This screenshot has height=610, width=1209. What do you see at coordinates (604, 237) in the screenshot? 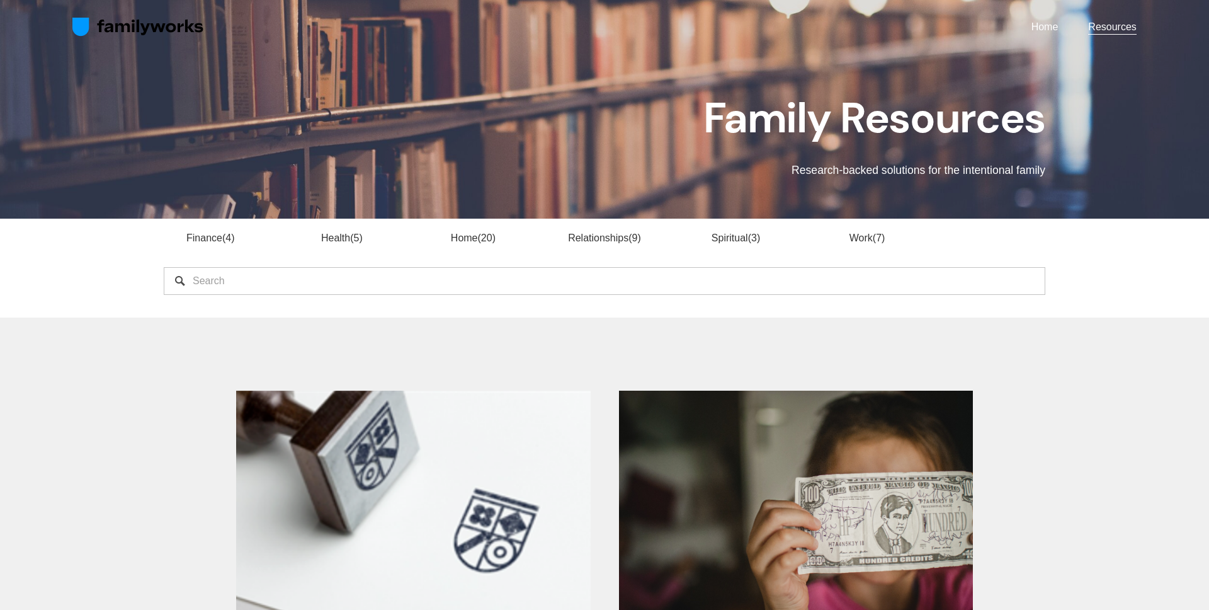
I see `a: Relationships9` at bounding box center [604, 237].